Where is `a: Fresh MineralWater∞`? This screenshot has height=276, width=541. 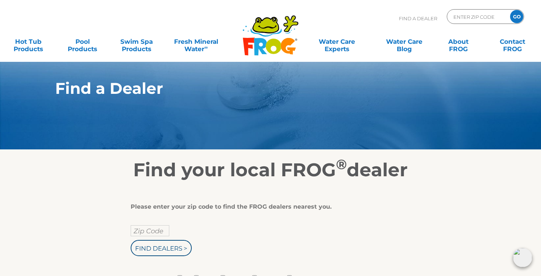 a: Fresh MineralWater∞ is located at coordinates (196, 42).